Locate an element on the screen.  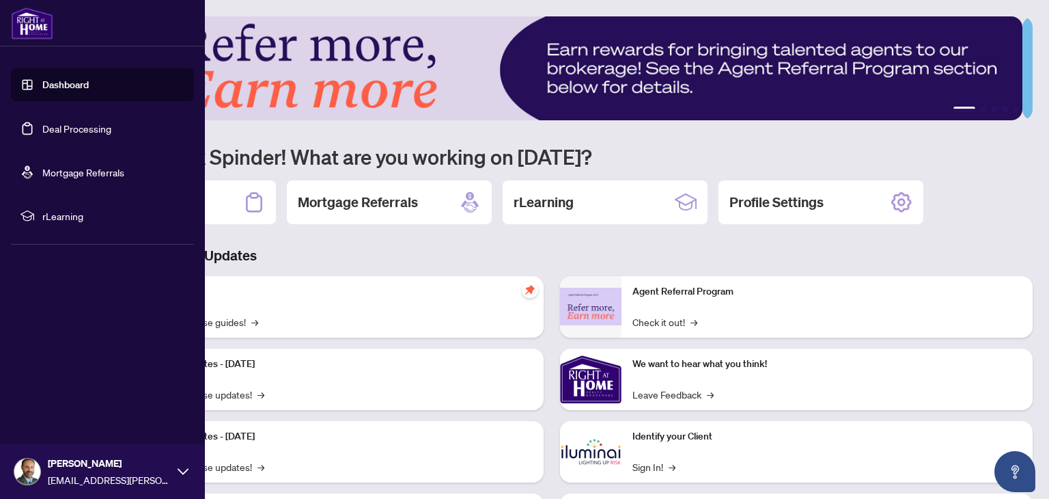
span: rLearning is located at coordinates (113, 216).